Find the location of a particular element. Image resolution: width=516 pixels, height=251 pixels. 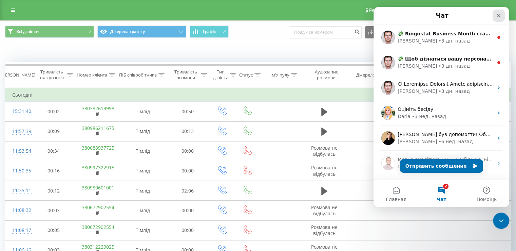

span: Чат is located at coordinates (68, 192).